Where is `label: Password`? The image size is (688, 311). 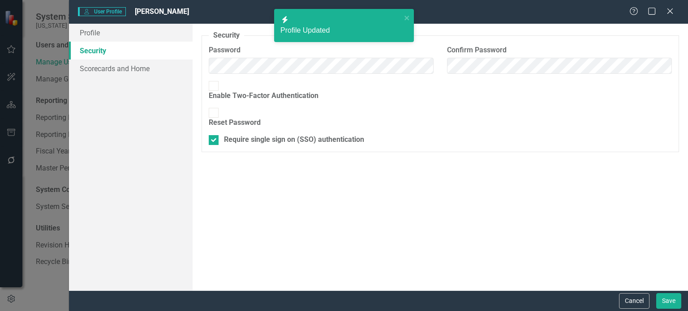
label: Password is located at coordinates (321, 50).